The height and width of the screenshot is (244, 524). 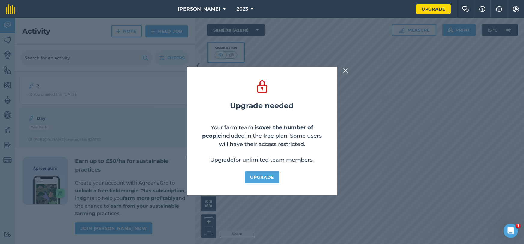 I want to click on img: fieldmargin Logo, so click(x=11, y=9).